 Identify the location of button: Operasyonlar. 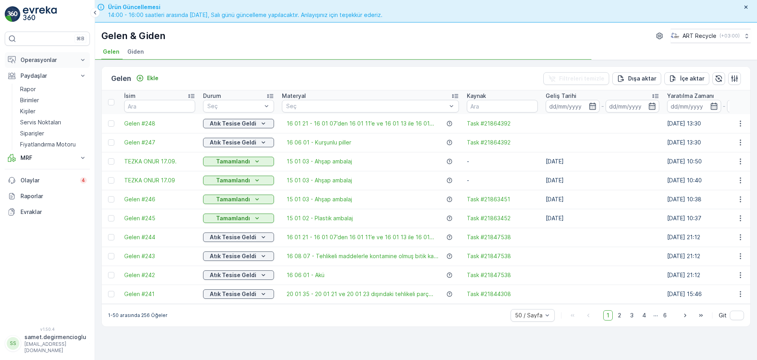
(47, 60).